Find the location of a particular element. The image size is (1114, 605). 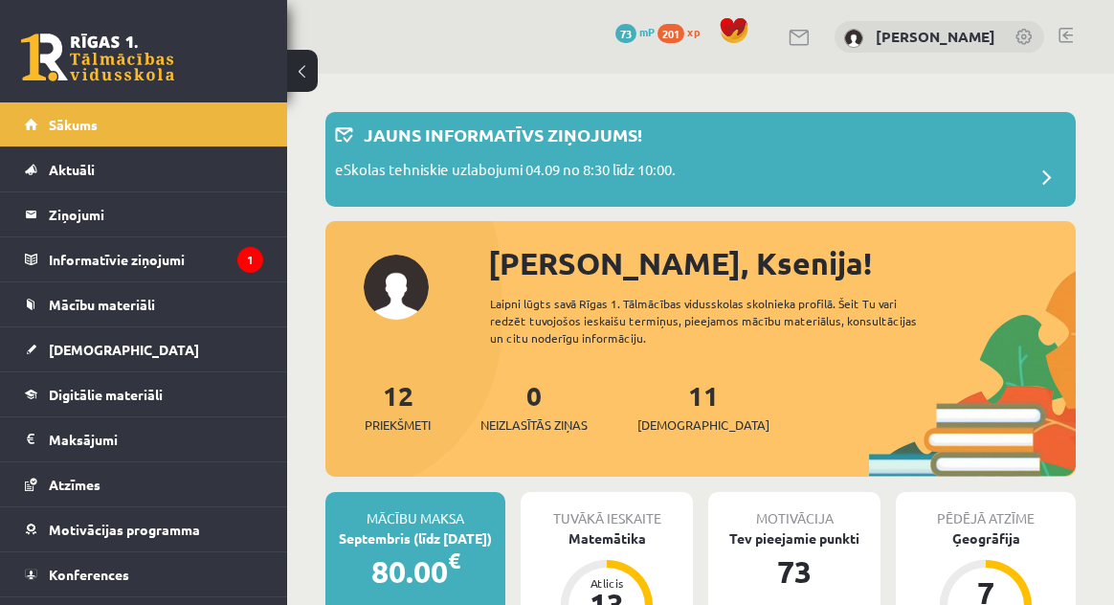

a: 201 xp is located at coordinates (683, 32).